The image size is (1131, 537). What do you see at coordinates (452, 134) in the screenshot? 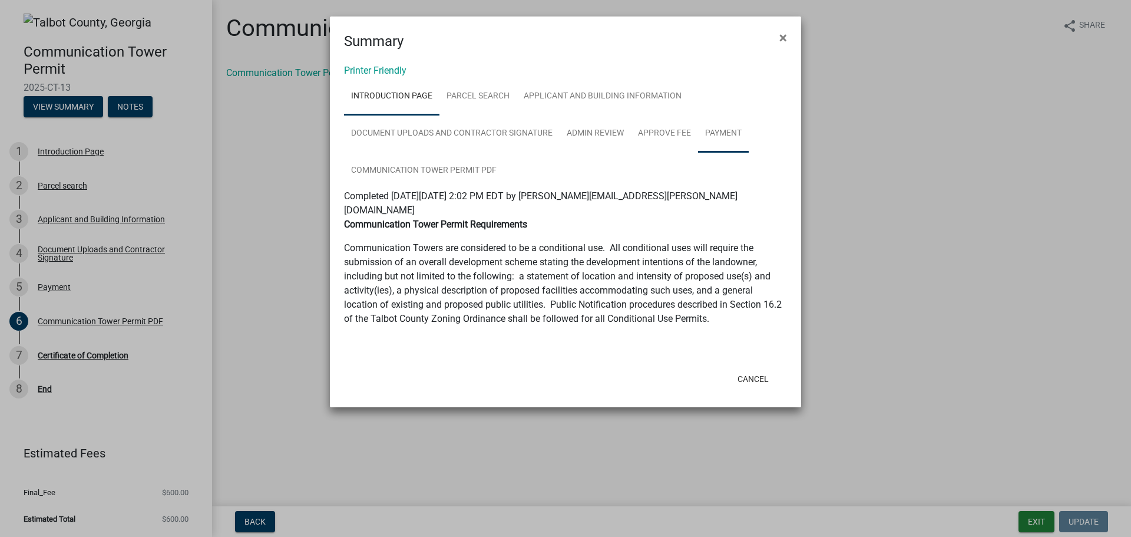
I see `a: Document Uploads and Contractor Signature` at bounding box center [452, 134].